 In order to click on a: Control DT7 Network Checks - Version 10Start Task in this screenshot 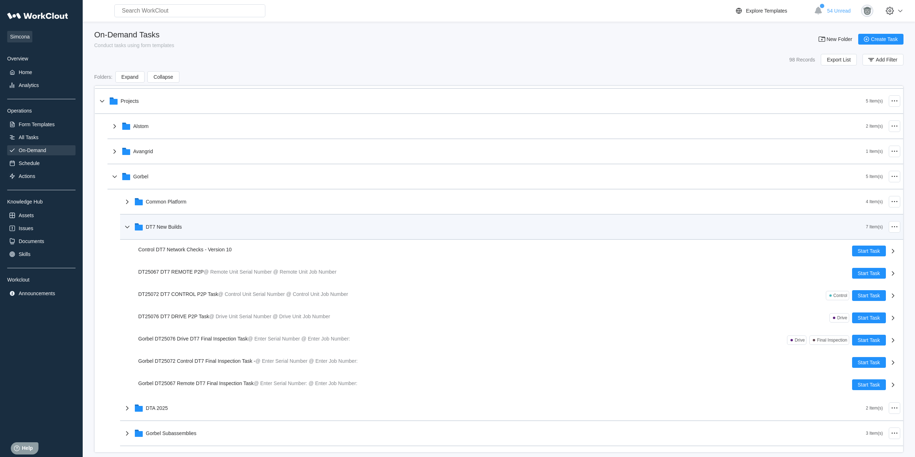, I will do `click(518, 251)`.